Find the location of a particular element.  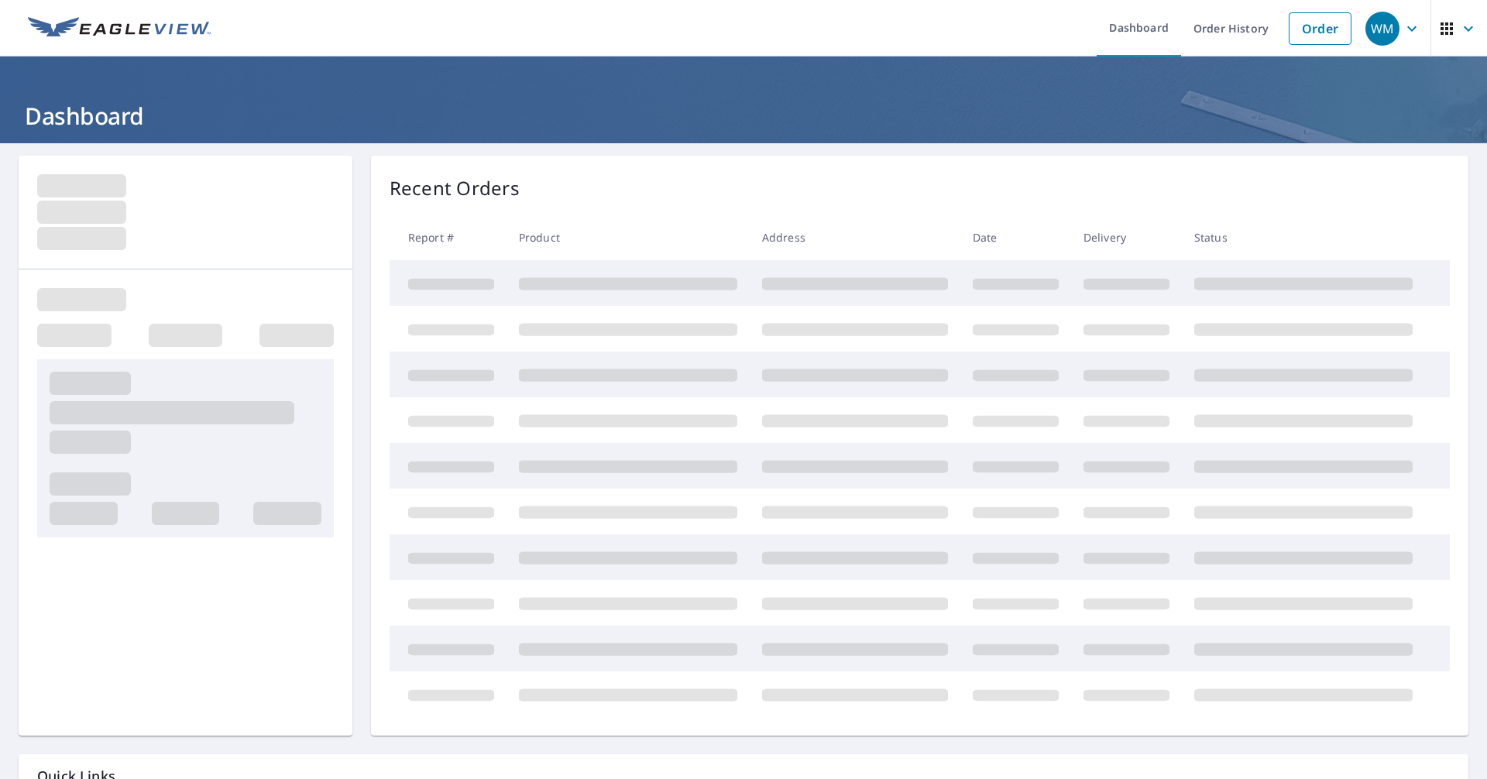

th: Status is located at coordinates (1303, 237).